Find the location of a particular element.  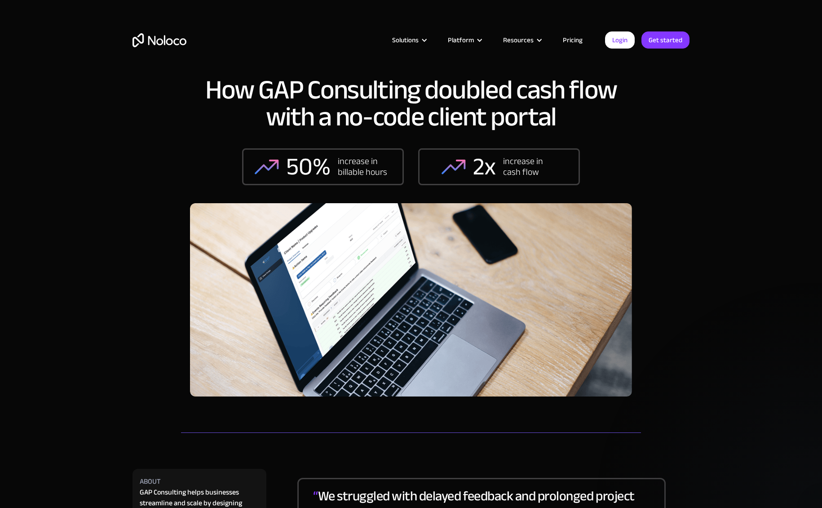

a: Pricing is located at coordinates (573, 40).